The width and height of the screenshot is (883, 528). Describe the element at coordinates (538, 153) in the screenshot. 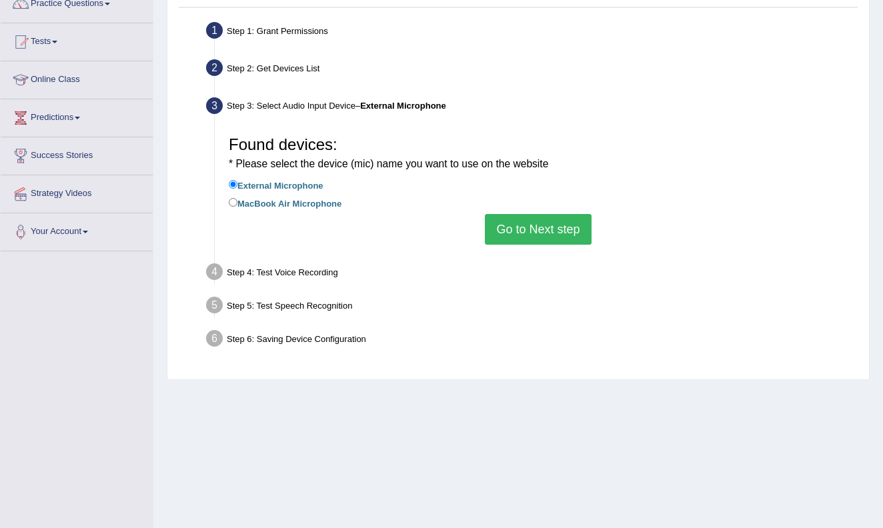

I see `h3: Found devices:` at that location.